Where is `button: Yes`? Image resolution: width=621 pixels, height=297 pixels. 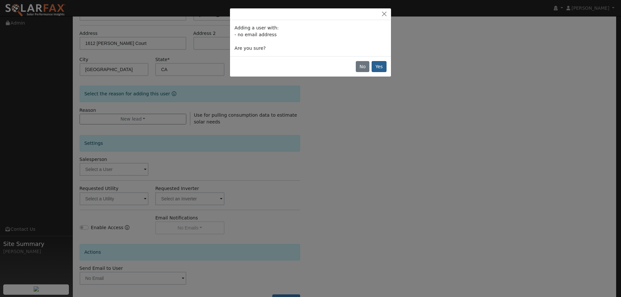
button: Yes is located at coordinates (379, 67).